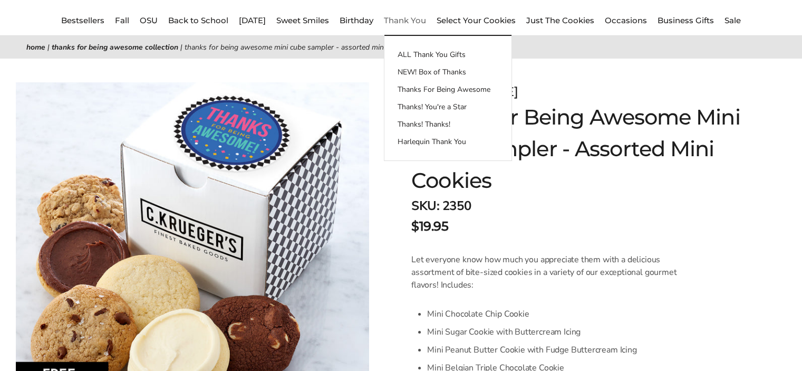 This screenshot has height=371, width=802. What do you see at coordinates (303, 20) in the screenshot?
I see `a: Sweet Smiles` at bounding box center [303, 20].